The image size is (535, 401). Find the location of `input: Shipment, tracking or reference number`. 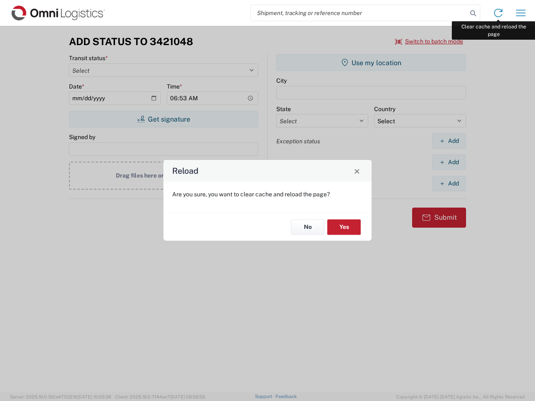

input: Shipment, tracking or reference number is located at coordinates (359, 13).